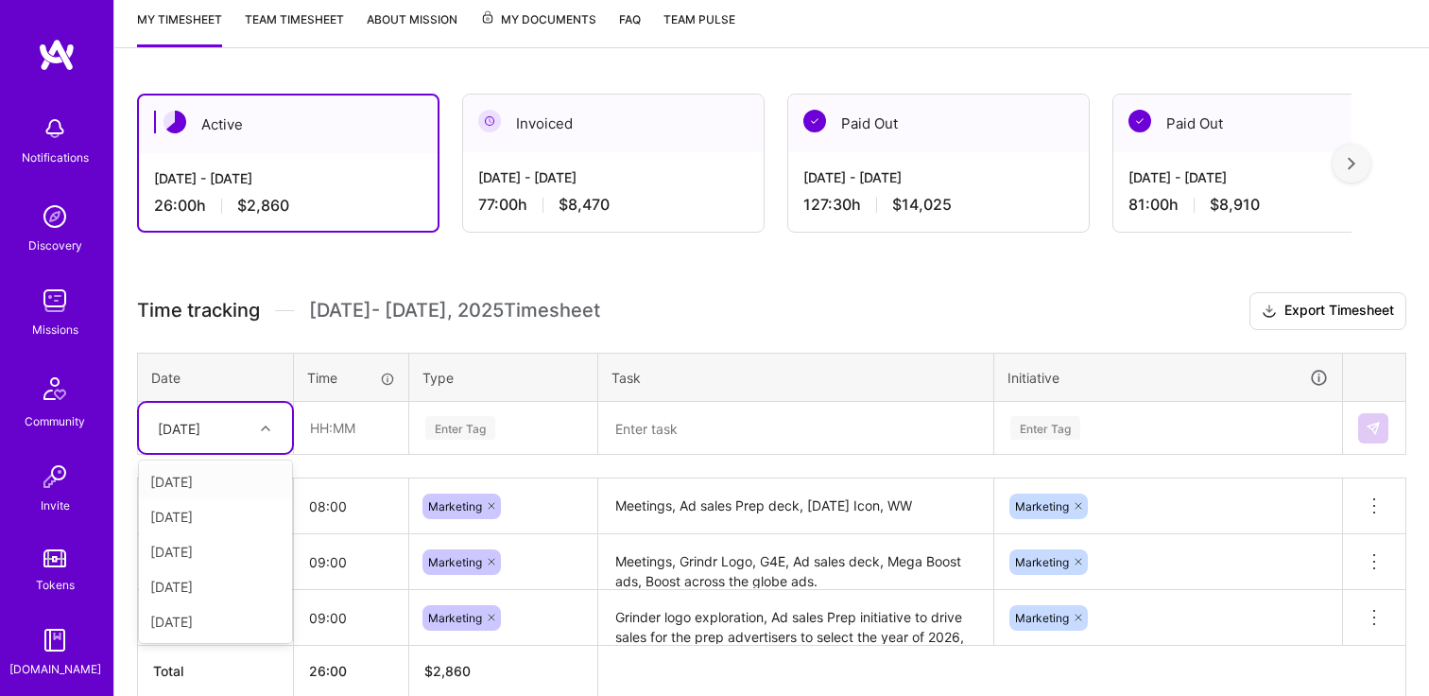  Describe the element at coordinates (55, 584) in the screenshot. I see `div: Tokens` at that location.